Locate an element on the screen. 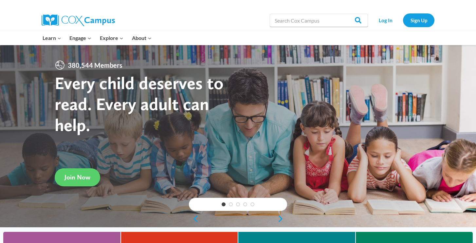 Image resolution: width=476 pixels, height=243 pixels. span: Engage is located at coordinates (80, 38).